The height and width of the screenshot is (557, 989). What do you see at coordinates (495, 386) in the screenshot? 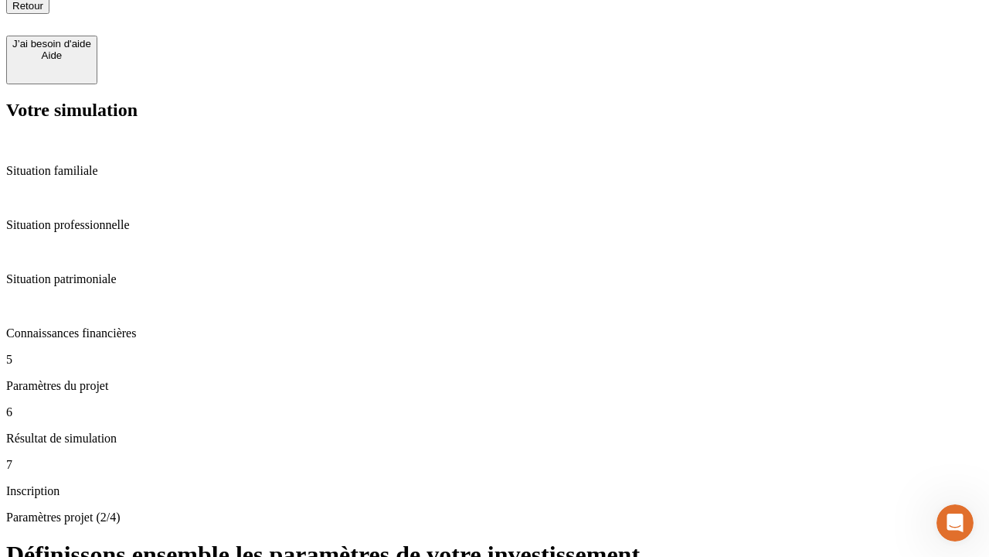
I see `p: Paramètres du projet` at bounding box center [495, 386].